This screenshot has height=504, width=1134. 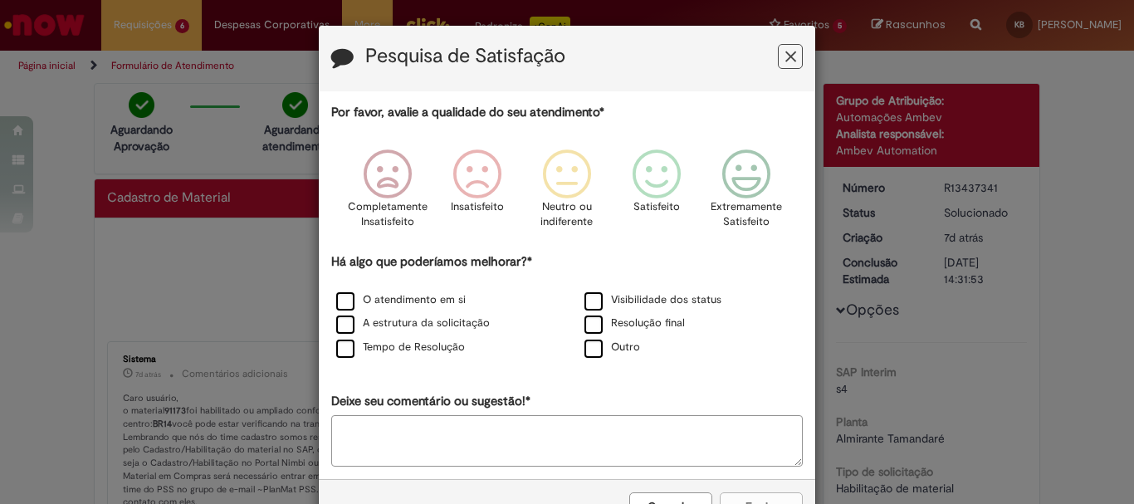 I want to click on p: Insatisfeito, so click(x=477, y=207).